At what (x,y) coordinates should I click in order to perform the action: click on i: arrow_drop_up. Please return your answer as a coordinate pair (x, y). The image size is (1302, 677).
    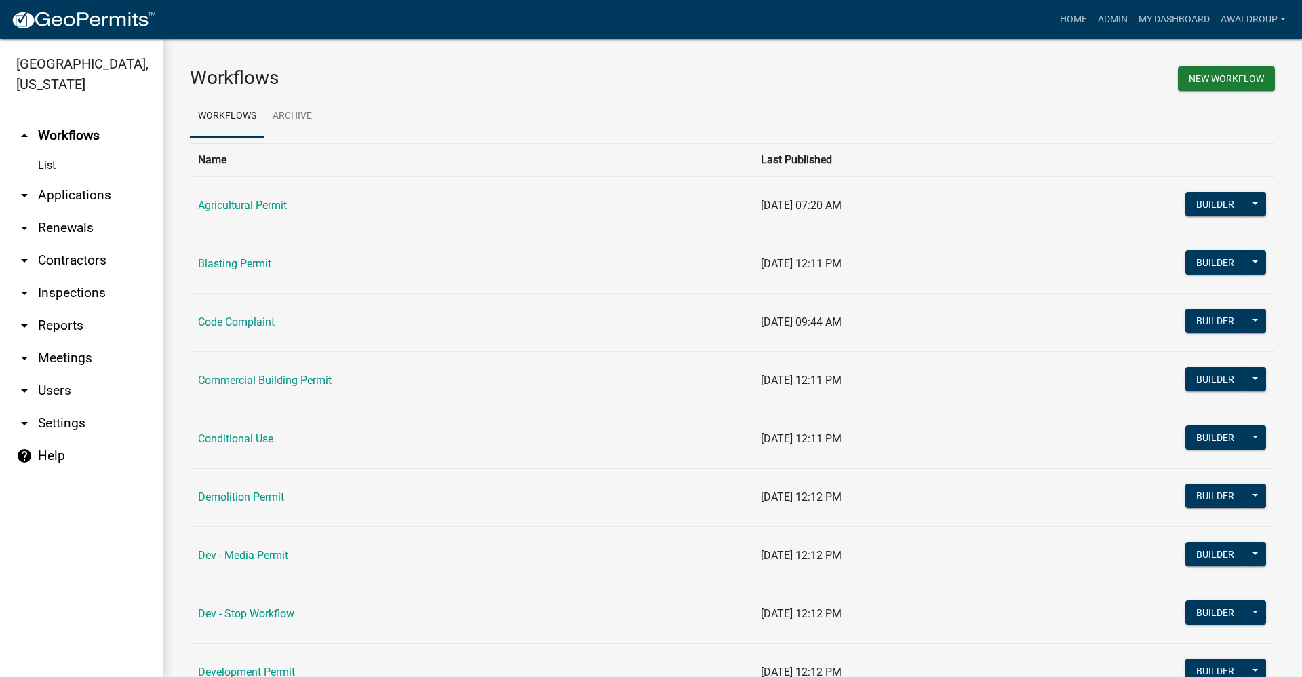
    Looking at the image, I should click on (24, 136).